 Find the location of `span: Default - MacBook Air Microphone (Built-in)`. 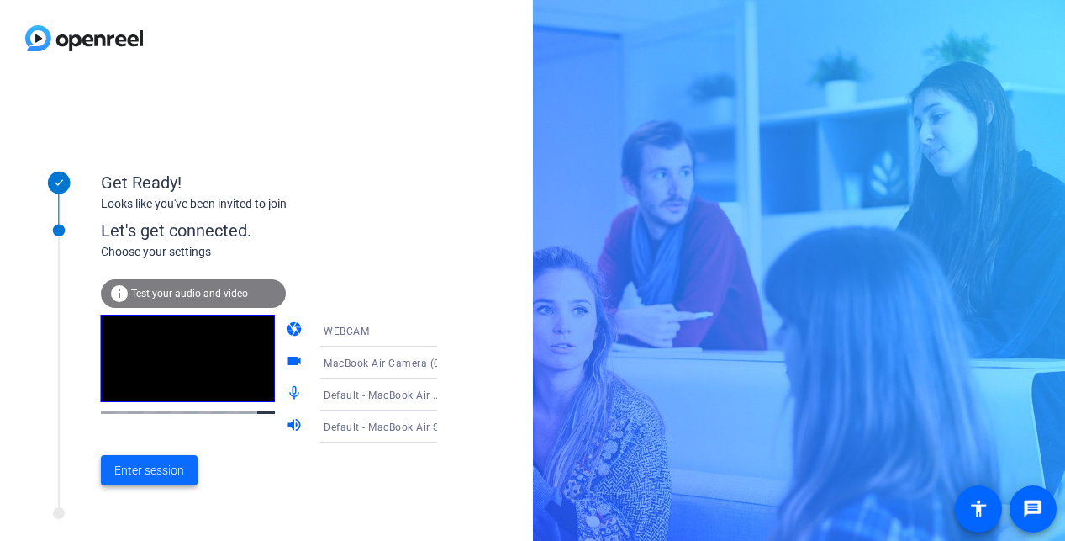

span: Default - MacBook Air Microphone (Built-in) is located at coordinates (430, 394).